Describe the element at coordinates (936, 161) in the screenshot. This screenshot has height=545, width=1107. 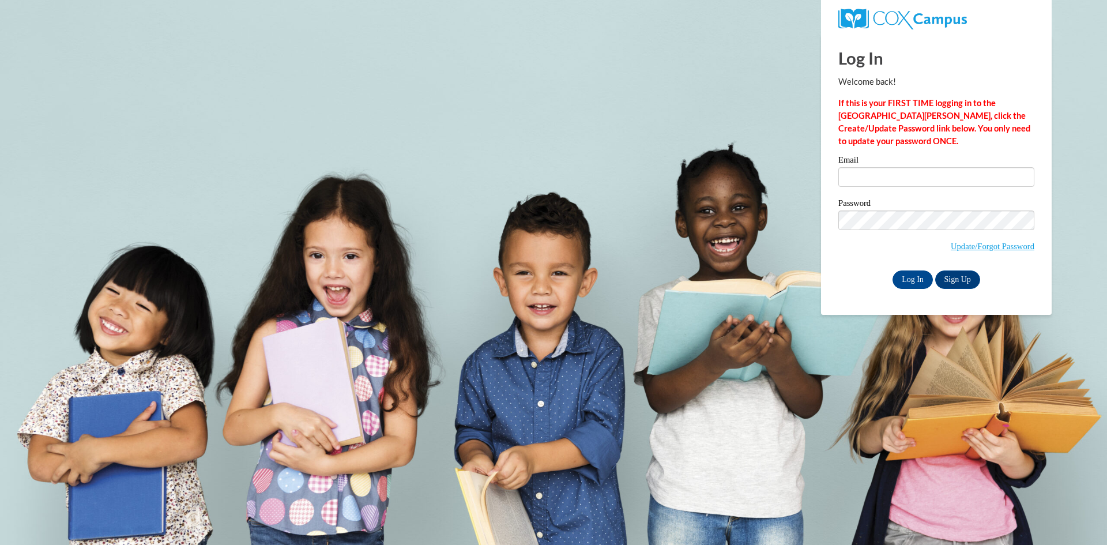
I see `label: Email` at that location.